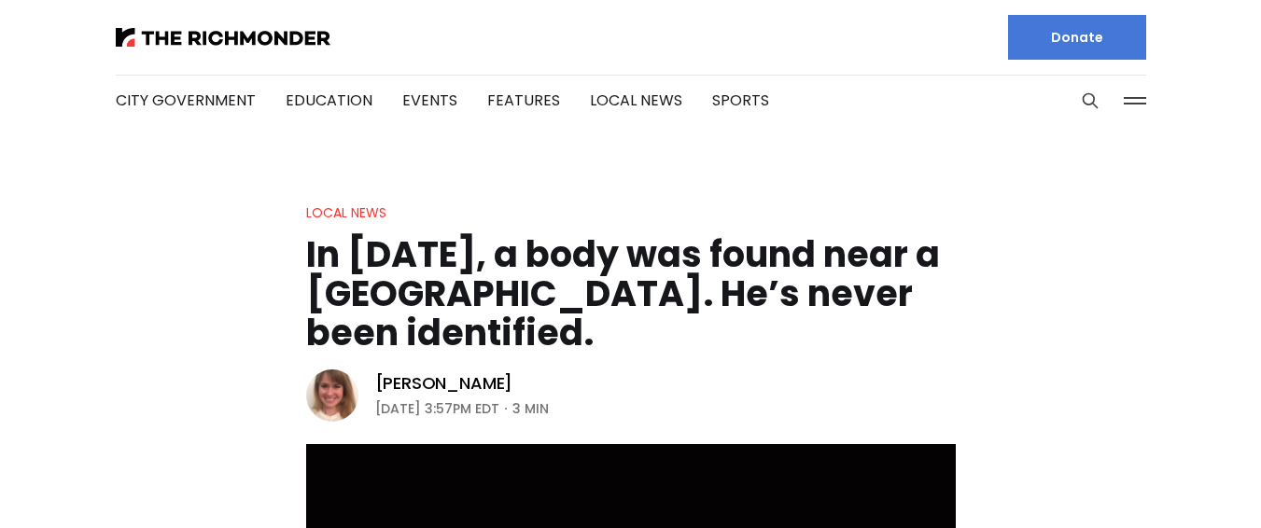  Describe the element at coordinates (530, 409) in the screenshot. I see `span: 3 min` at that location.